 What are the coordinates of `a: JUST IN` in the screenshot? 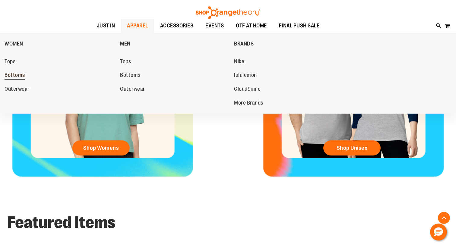 It's located at (106, 26).